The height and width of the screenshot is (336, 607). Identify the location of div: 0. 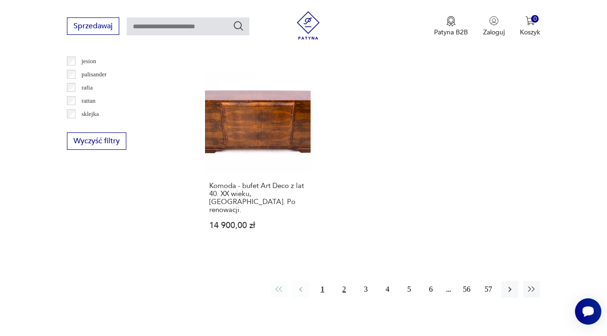
(535, 19).